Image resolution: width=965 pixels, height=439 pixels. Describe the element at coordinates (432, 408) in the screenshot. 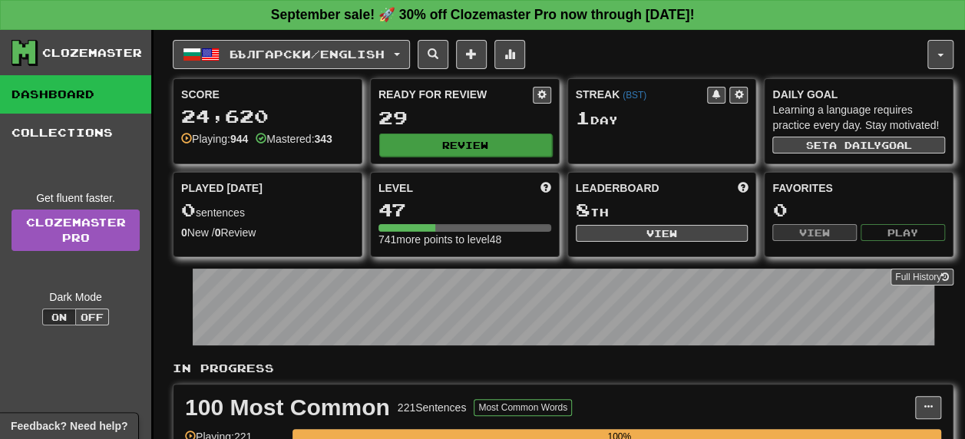

I see `div: 221 Sentences` at that location.